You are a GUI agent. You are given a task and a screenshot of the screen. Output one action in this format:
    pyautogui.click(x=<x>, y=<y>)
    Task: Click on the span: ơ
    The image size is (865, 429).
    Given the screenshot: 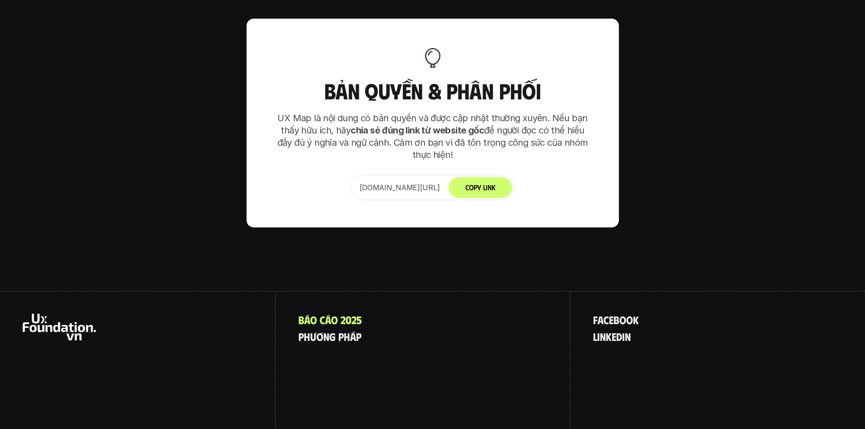 What is the action you would take?
    pyautogui.click(x=320, y=337)
    